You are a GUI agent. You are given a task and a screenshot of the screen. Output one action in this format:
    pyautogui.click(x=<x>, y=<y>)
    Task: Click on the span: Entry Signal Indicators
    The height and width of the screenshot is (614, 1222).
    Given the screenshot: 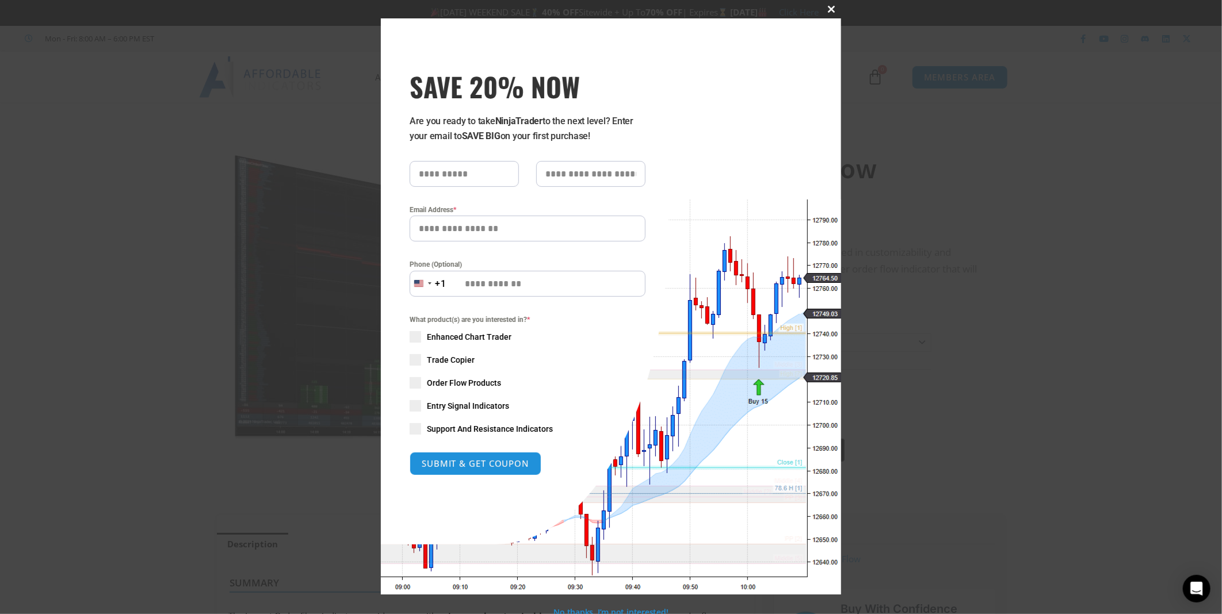 What is the action you would take?
    pyautogui.click(x=468, y=406)
    